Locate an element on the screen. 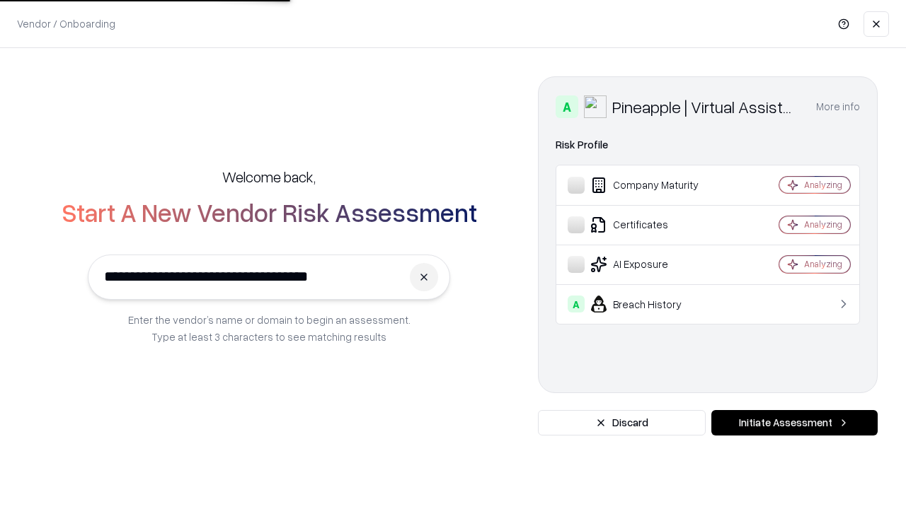  div: Company Maturity is located at coordinates (652, 185).